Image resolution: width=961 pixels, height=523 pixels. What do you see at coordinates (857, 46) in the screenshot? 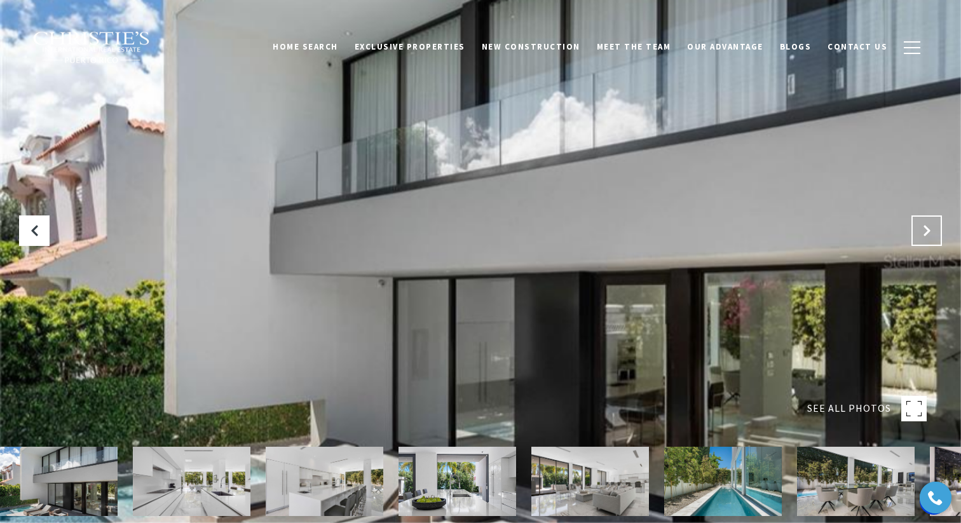
I see `span: Contact Us` at bounding box center [857, 46].